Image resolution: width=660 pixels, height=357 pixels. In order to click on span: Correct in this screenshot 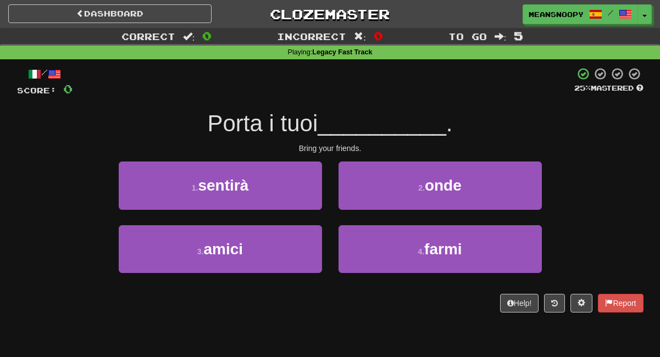, I will do `click(148, 36)`.